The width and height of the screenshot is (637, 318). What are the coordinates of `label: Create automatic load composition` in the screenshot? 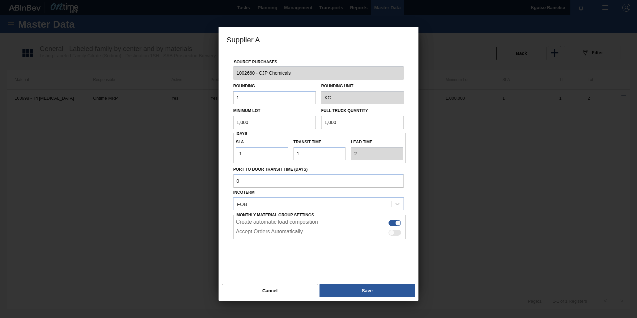 It's located at (277, 223).